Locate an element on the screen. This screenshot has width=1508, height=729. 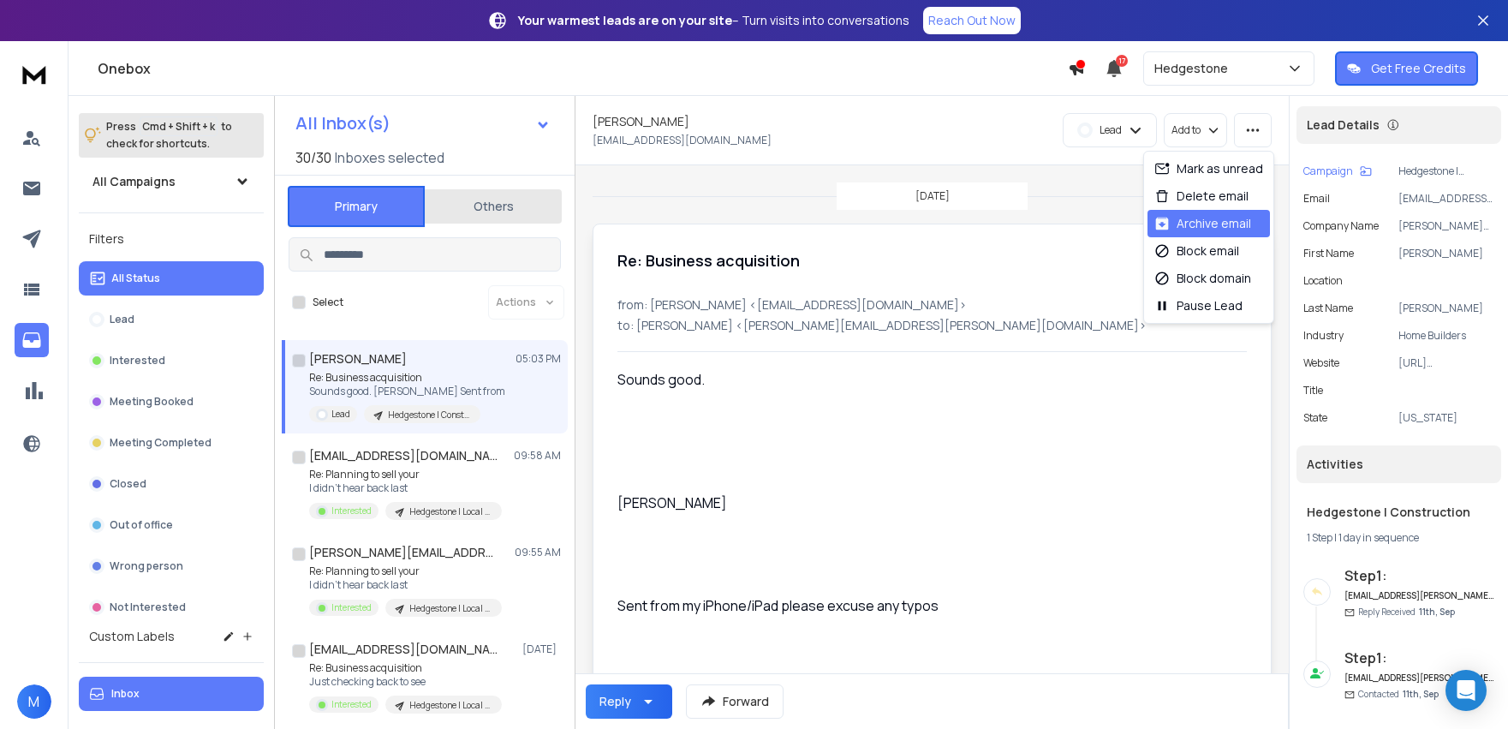
p: Meeting Completed is located at coordinates (160, 443).